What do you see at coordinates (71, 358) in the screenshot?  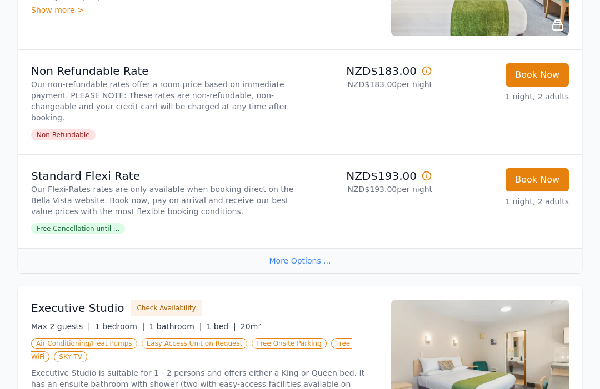 I see `span: SKY TV` at bounding box center [71, 358].